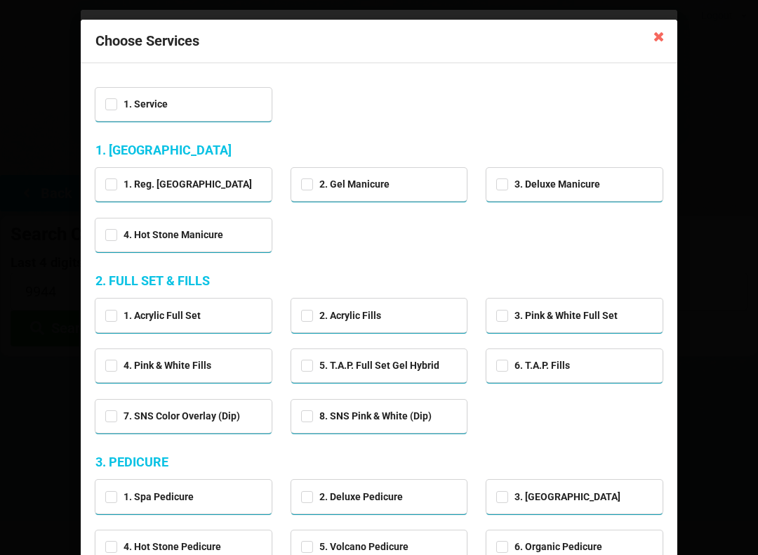 The width and height of the screenshot is (758, 555). What do you see at coordinates (150, 496) in the screenshot?
I see `label: 1. Spa Pedicure` at bounding box center [150, 496].